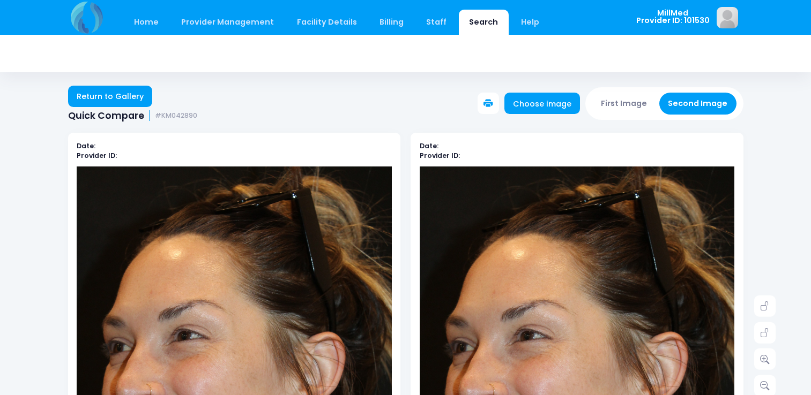 Image resolution: width=811 pixels, height=395 pixels. What do you see at coordinates (529, 22) in the screenshot?
I see `a: Help` at bounding box center [529, 22].